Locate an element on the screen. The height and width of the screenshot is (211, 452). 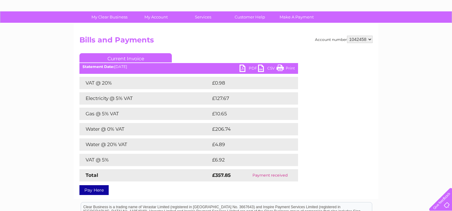
td: £0.98 is located at coordinates (247, 83).